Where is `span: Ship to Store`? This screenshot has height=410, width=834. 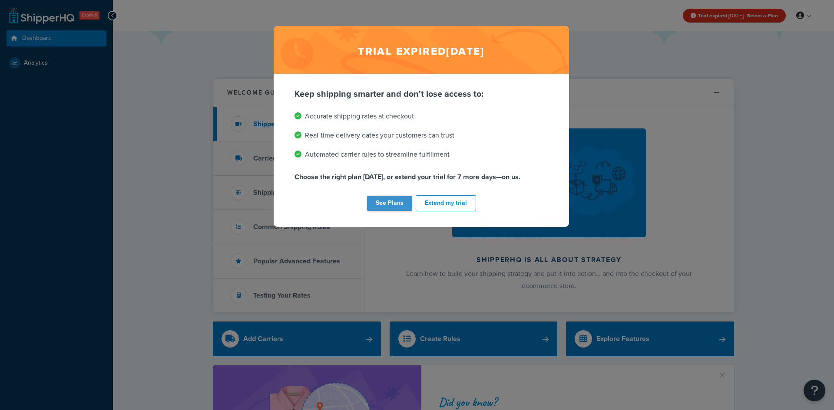 span: Ship to Store is located at coordinates (87, 33).